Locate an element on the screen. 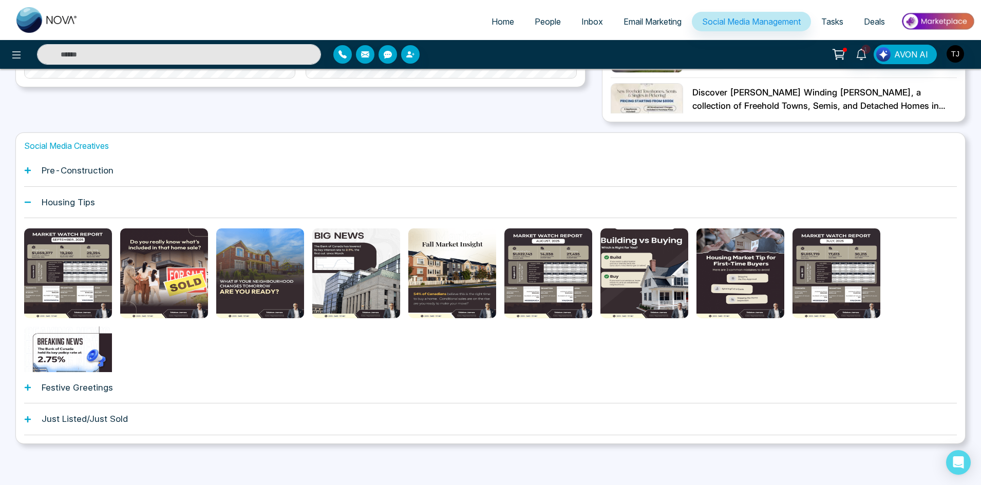 Image resolution: width=981 pixels, height=485 pixels. a: 1 is located at coordinates (862, 53).